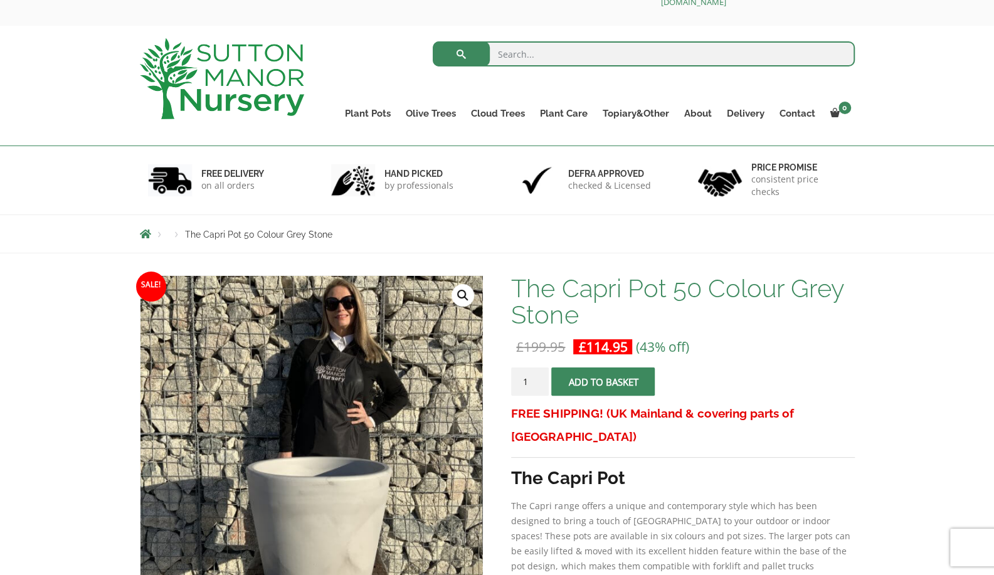  I want to click on a: Delivery, so click(746, 114).